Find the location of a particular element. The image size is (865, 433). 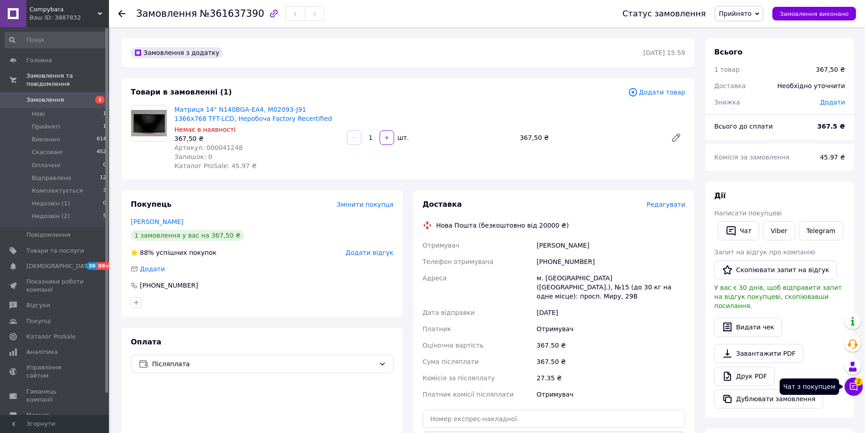

span: Товари в замовленні (1) is located at coordinates (181, 92).